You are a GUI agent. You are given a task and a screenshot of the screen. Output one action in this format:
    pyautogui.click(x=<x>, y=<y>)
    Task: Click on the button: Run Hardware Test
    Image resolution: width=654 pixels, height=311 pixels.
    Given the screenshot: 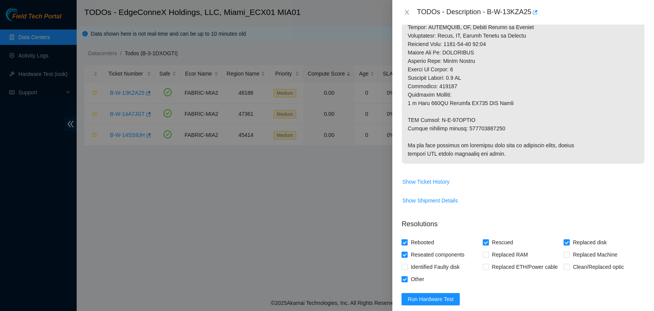 What is the action you would take?
    pyautogui.click(x=430, y=299)
    